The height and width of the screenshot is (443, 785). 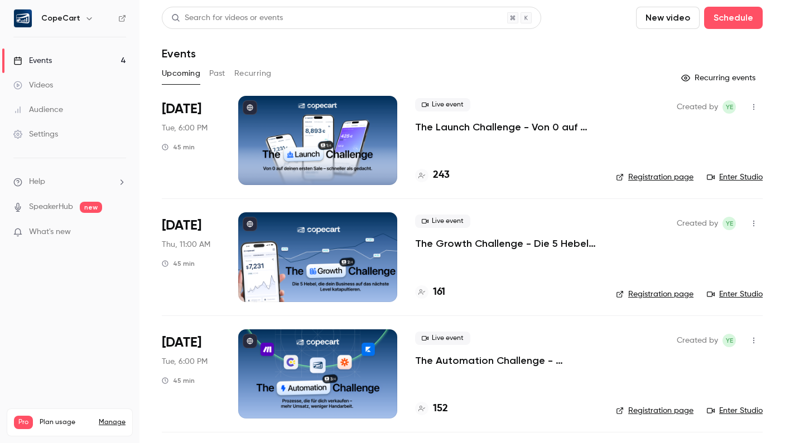 What do you see at coordinates (253, 74) in the screenshot?
I see `button: Recurring` at bounding box center [253, 74].